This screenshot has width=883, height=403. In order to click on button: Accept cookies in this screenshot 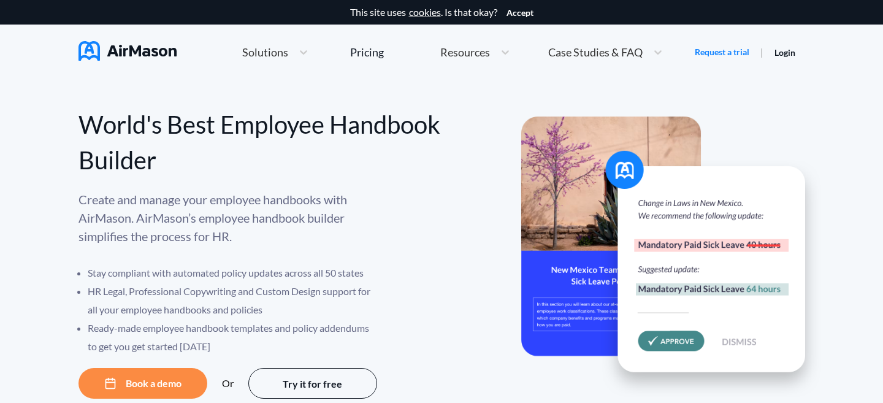, I will do `click(520, 13)`.